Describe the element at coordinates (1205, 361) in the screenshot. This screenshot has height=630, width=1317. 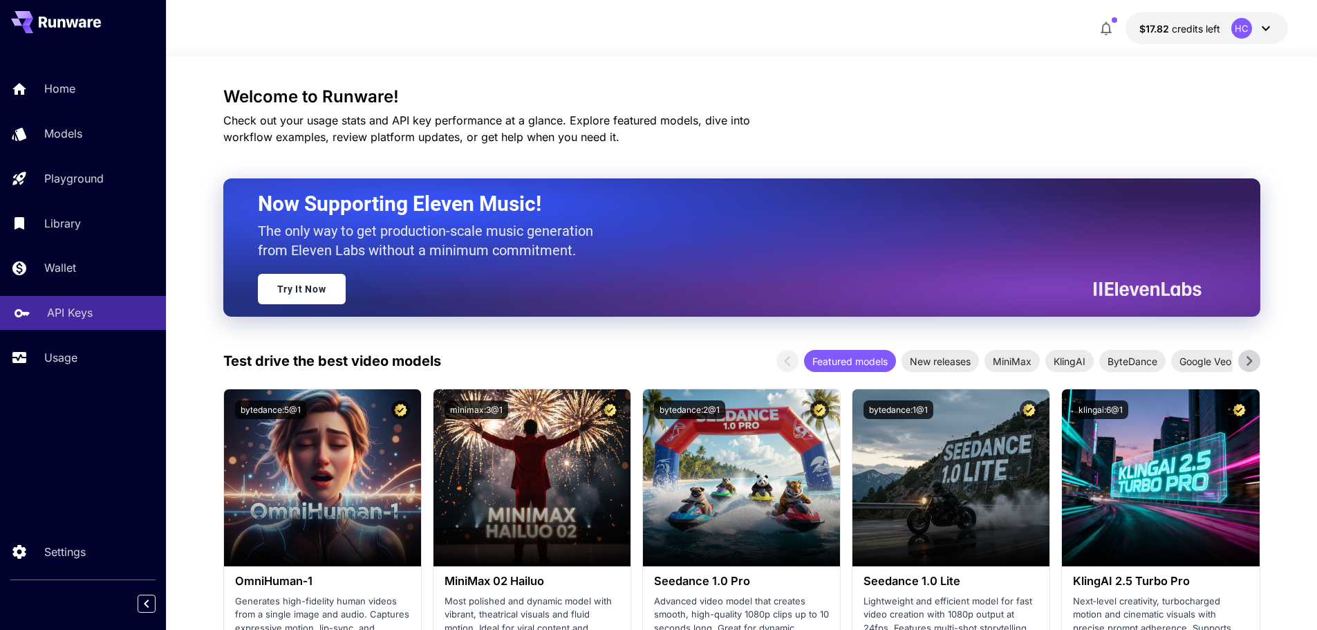
I see `div: Google Veo` at that location.